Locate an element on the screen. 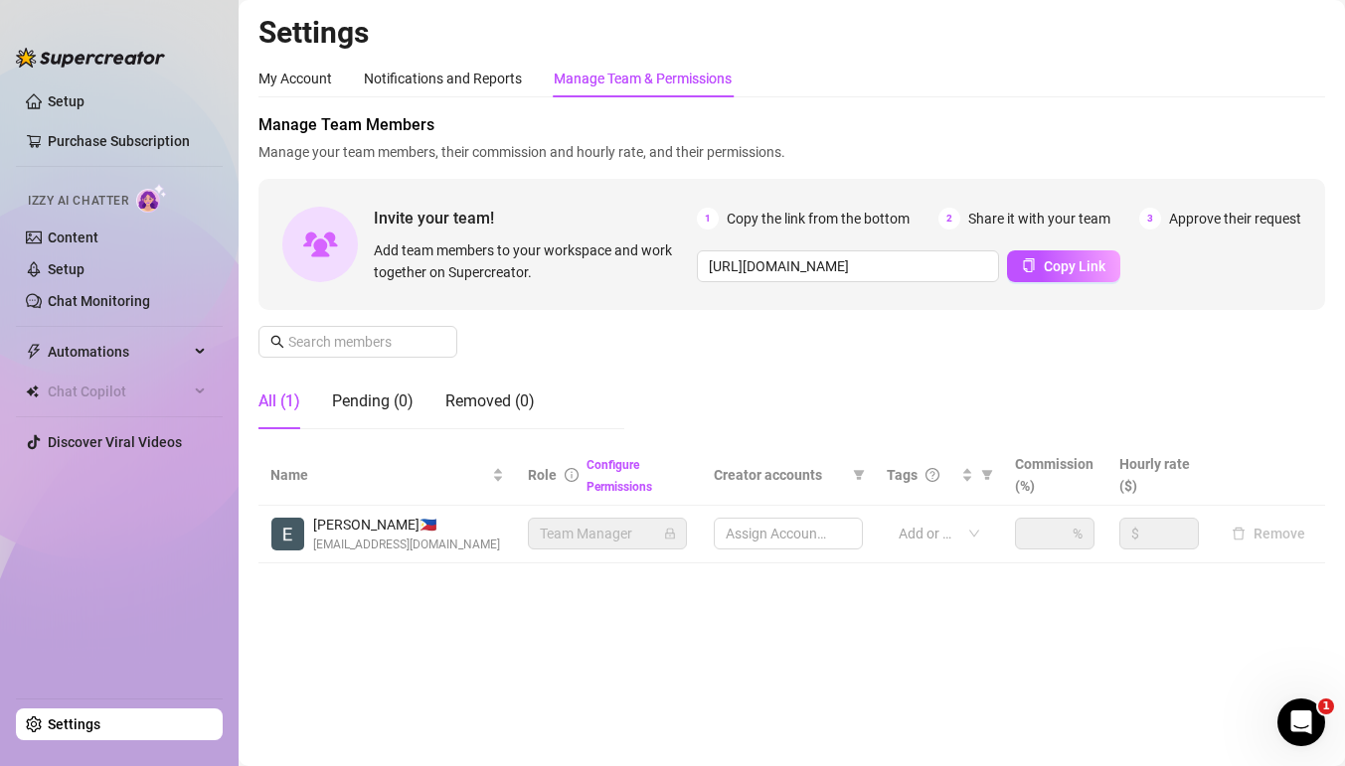  a: Settings is located at coordinates (74, 724).